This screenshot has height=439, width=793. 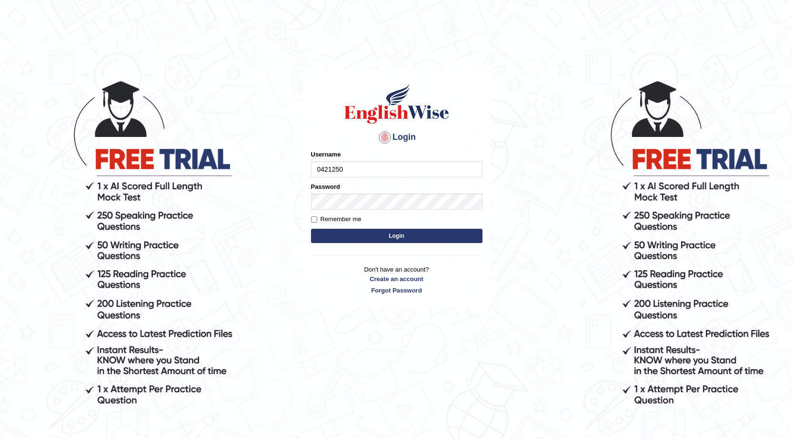 I want to click on label: Password, so click(x=325, y=187).